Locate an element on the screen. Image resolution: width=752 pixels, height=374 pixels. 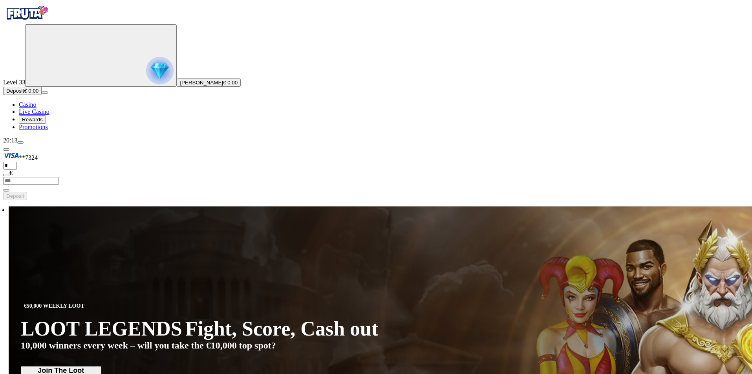
button: reward iconRewards is located at coordinates (32, 119).